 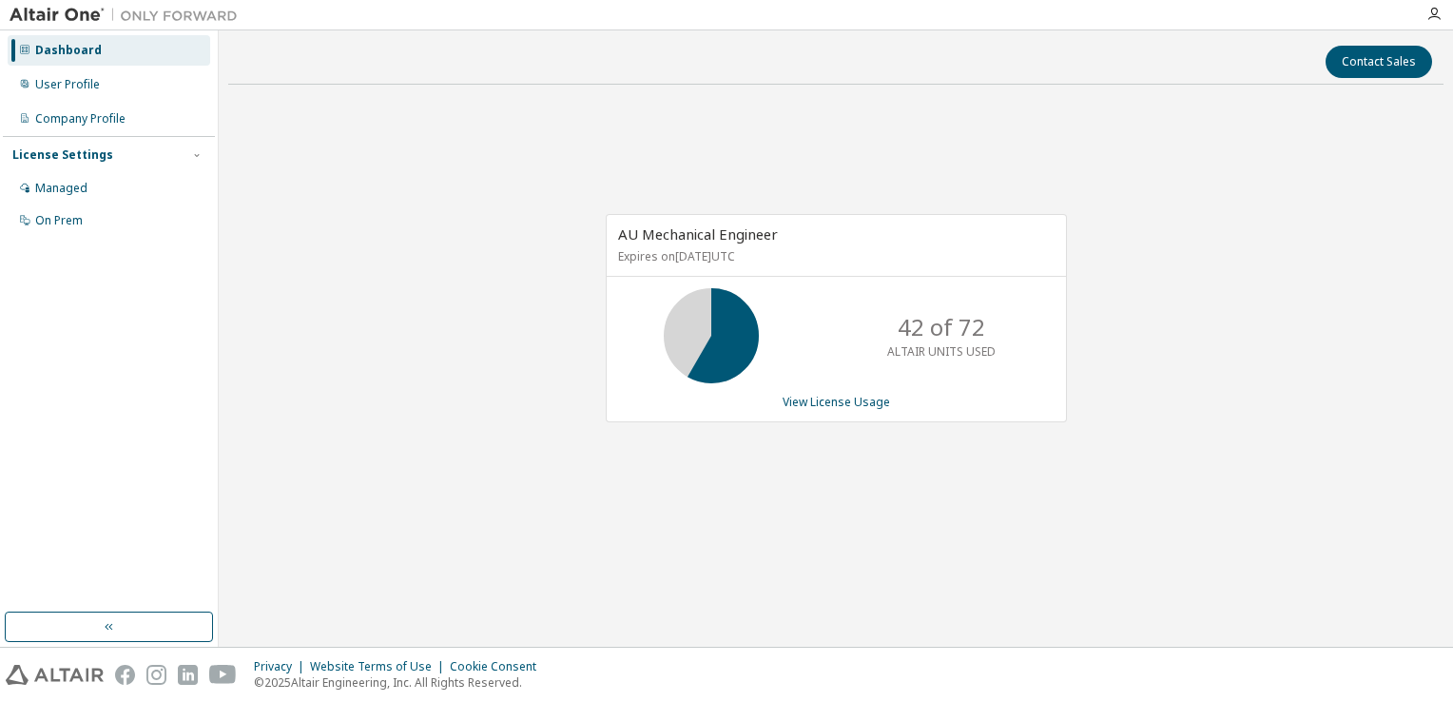 I want to click on p: © 2025 Altair Engineering, Inc. All Rights Reserved., so click(x=400, y=682).